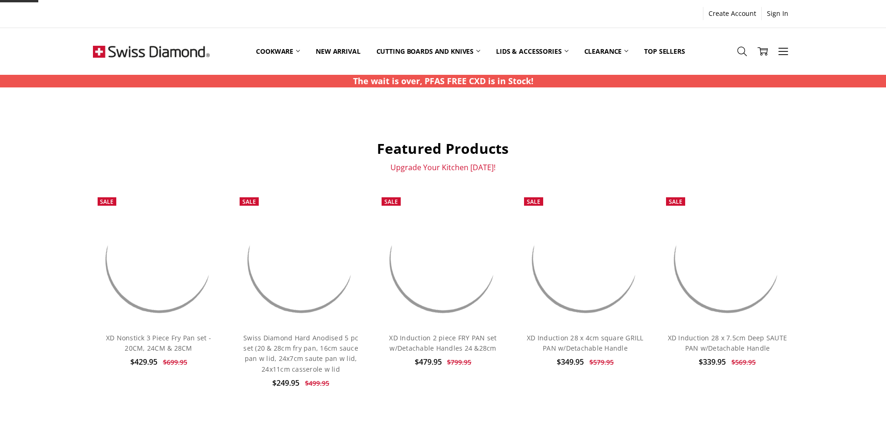 The width and height of the screenshot is (886, 432). Describe the element at coordinates (585, 258) in the screenshot. I see `img: XD Induction 28 x 4cm square GRILL PAN w/Detachable Handle` at that location.